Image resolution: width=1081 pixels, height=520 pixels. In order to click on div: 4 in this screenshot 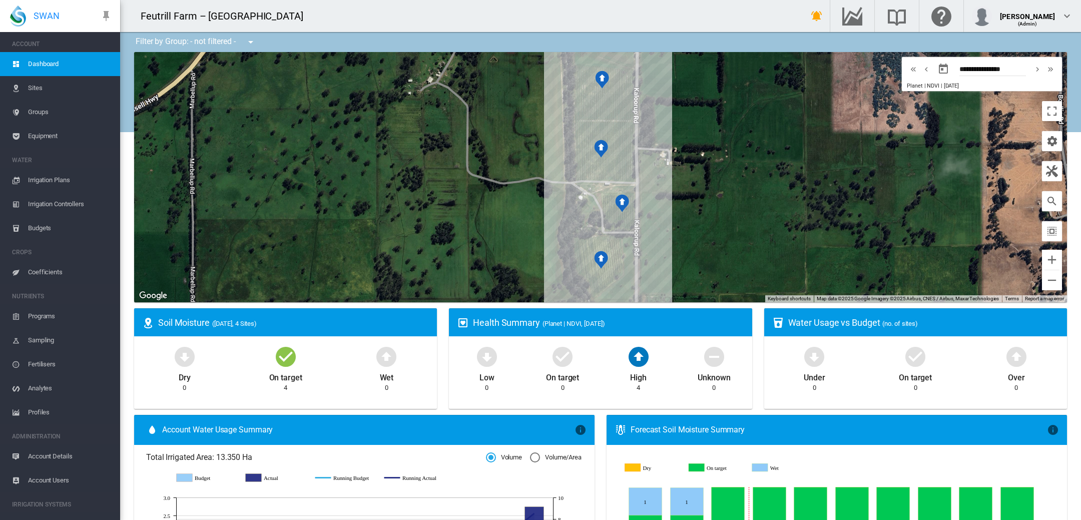, I will do `click(285, 388)`.